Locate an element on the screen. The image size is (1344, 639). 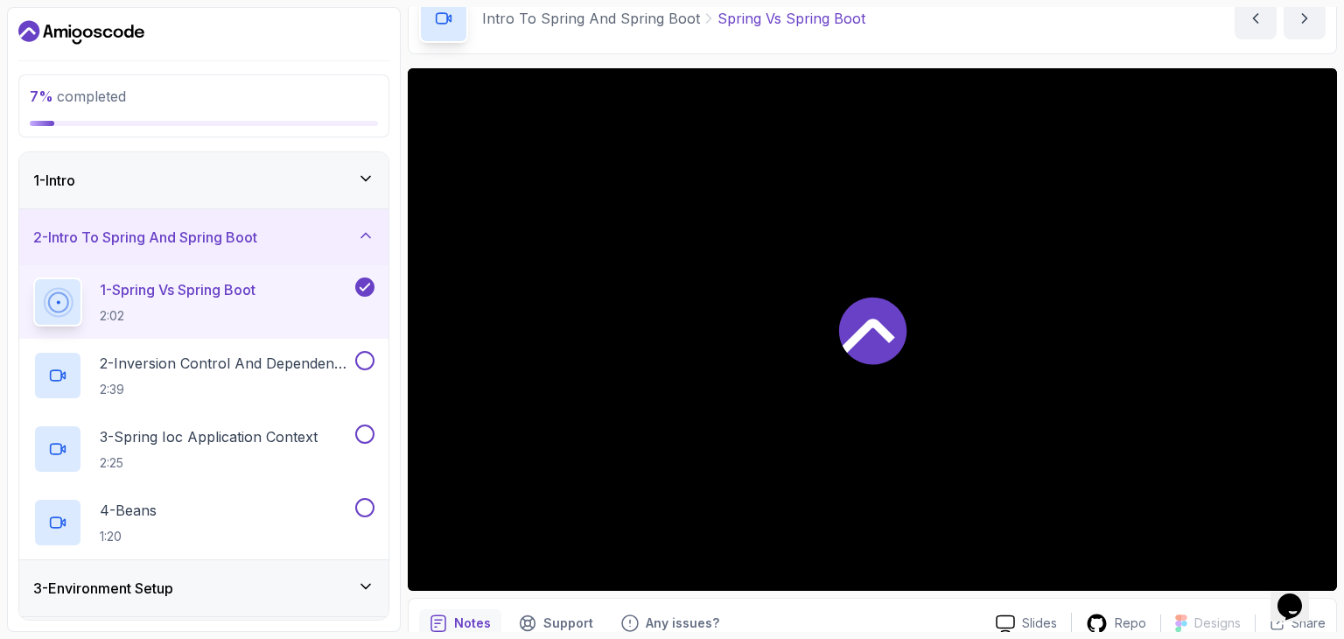
button: 4-Beans1:20 is located at coordinates (204, 522).